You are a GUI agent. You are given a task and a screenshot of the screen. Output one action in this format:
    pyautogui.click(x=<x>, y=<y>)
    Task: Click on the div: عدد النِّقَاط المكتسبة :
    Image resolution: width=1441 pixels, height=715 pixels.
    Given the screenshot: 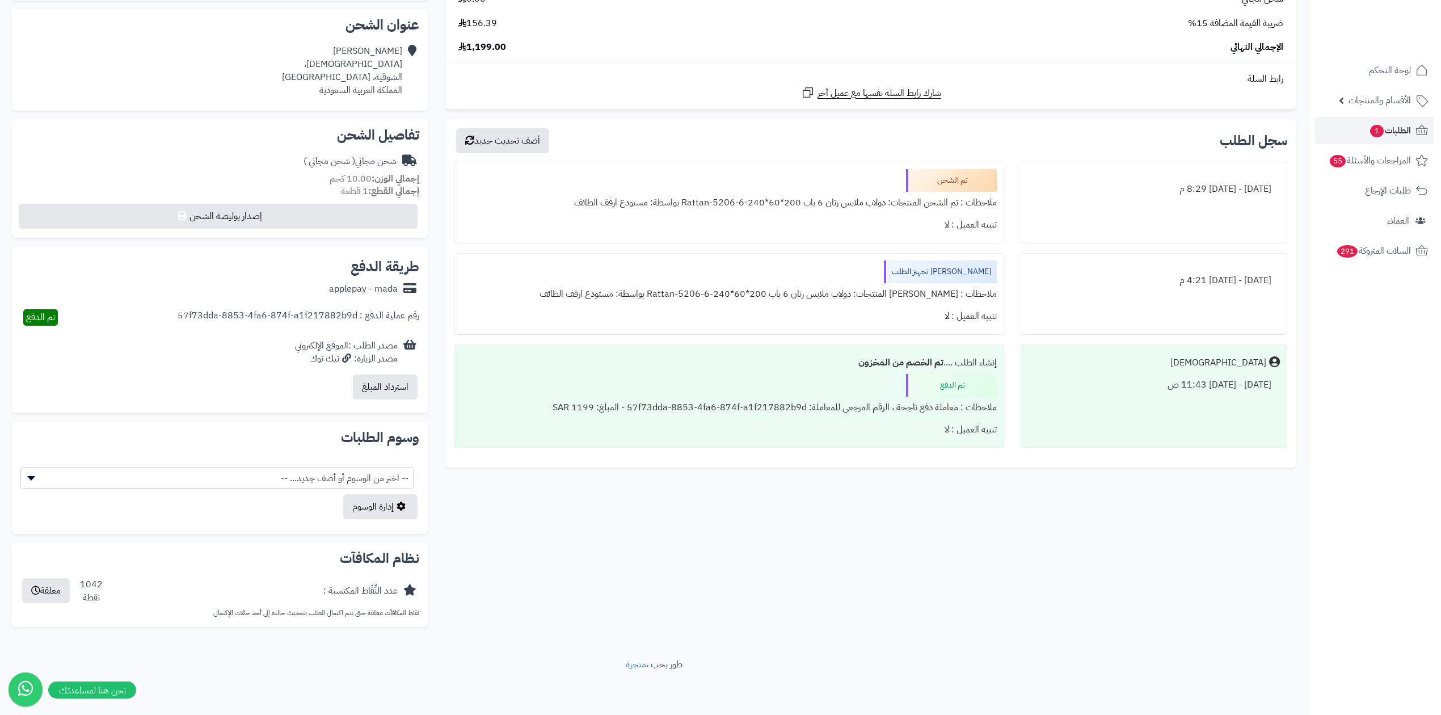 What is the action you would take?
    pyautogui.click(x=360, y=590)
    